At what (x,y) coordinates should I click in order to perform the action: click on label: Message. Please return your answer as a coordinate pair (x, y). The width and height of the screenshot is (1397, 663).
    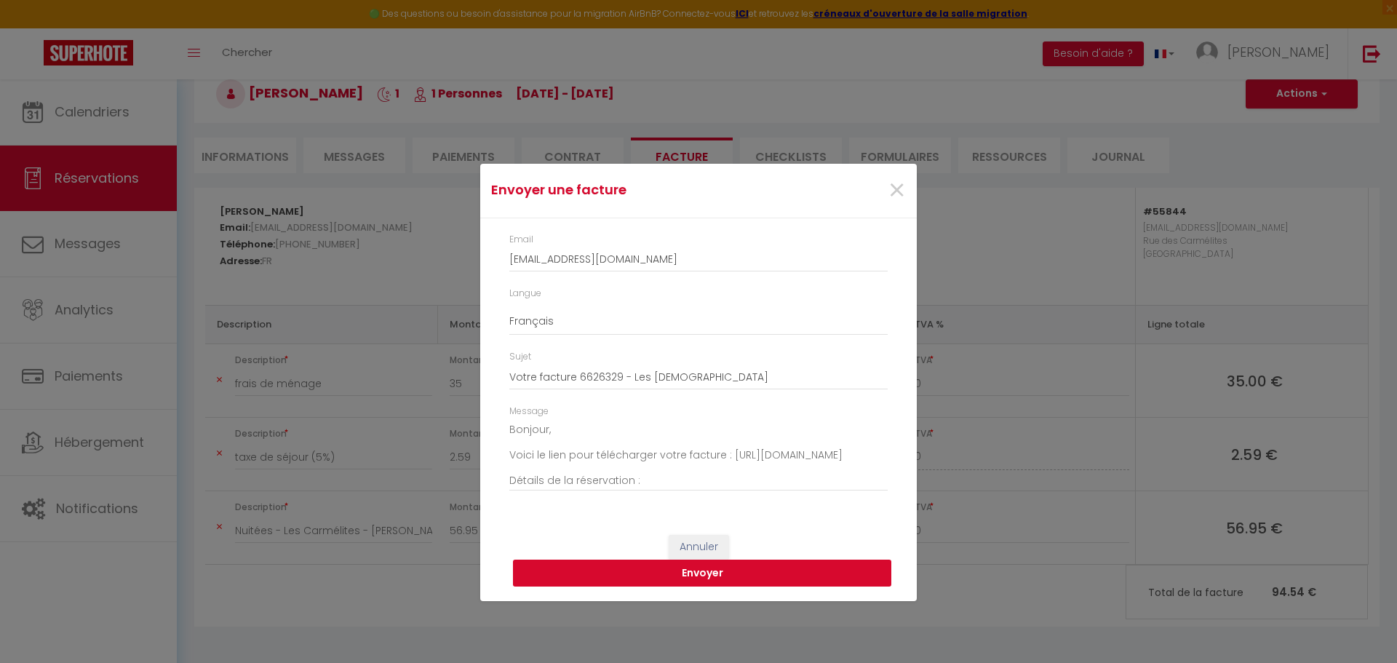
    Looking at the image, I should click on (529, 411).